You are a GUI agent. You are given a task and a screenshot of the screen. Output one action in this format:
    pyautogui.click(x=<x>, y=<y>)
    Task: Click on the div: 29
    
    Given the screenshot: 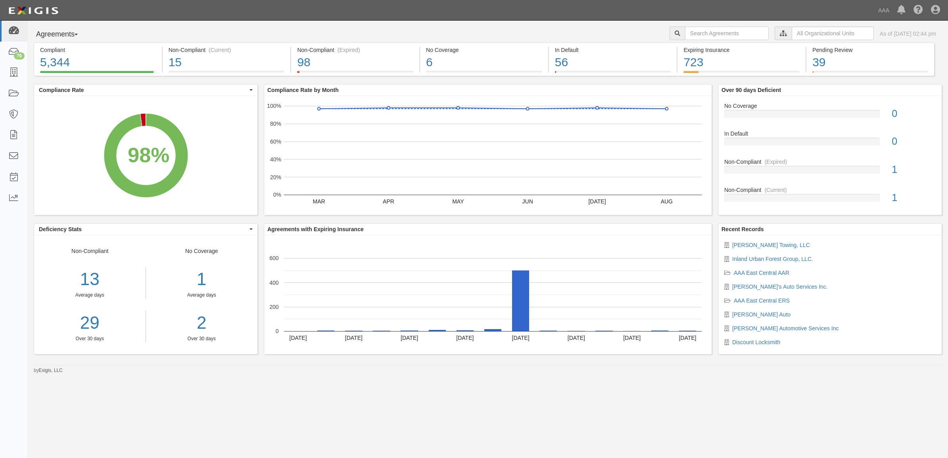 What is the action you would take?
    pyautogui.click(x=90, y=323)
    